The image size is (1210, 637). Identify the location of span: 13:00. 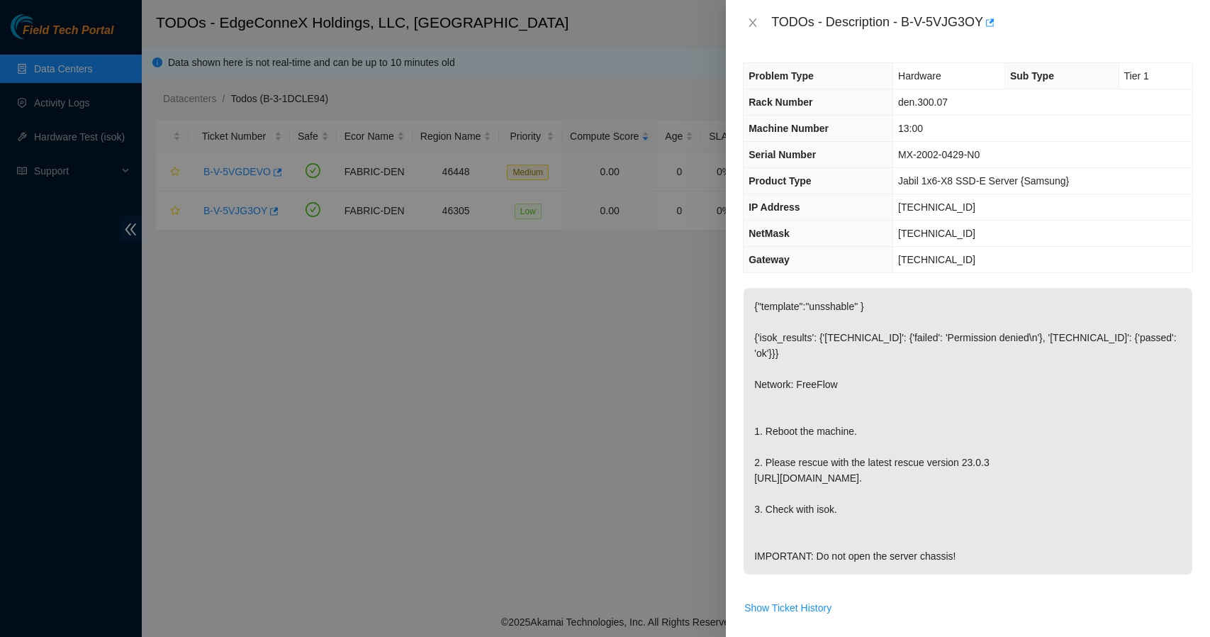
(910, 128).